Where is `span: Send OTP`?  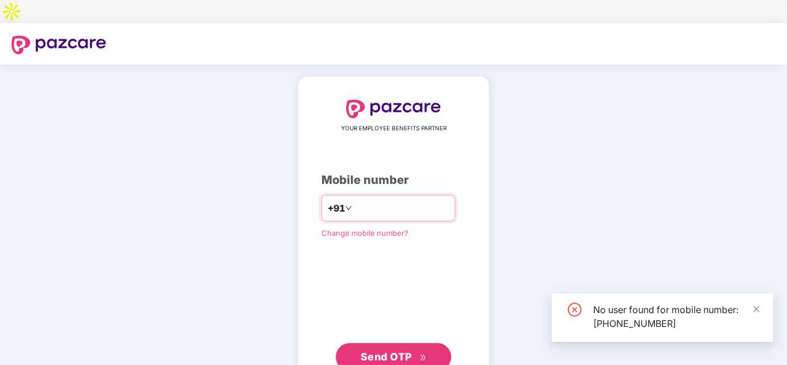
span: Send OTP is located at coordinates (386, 357).